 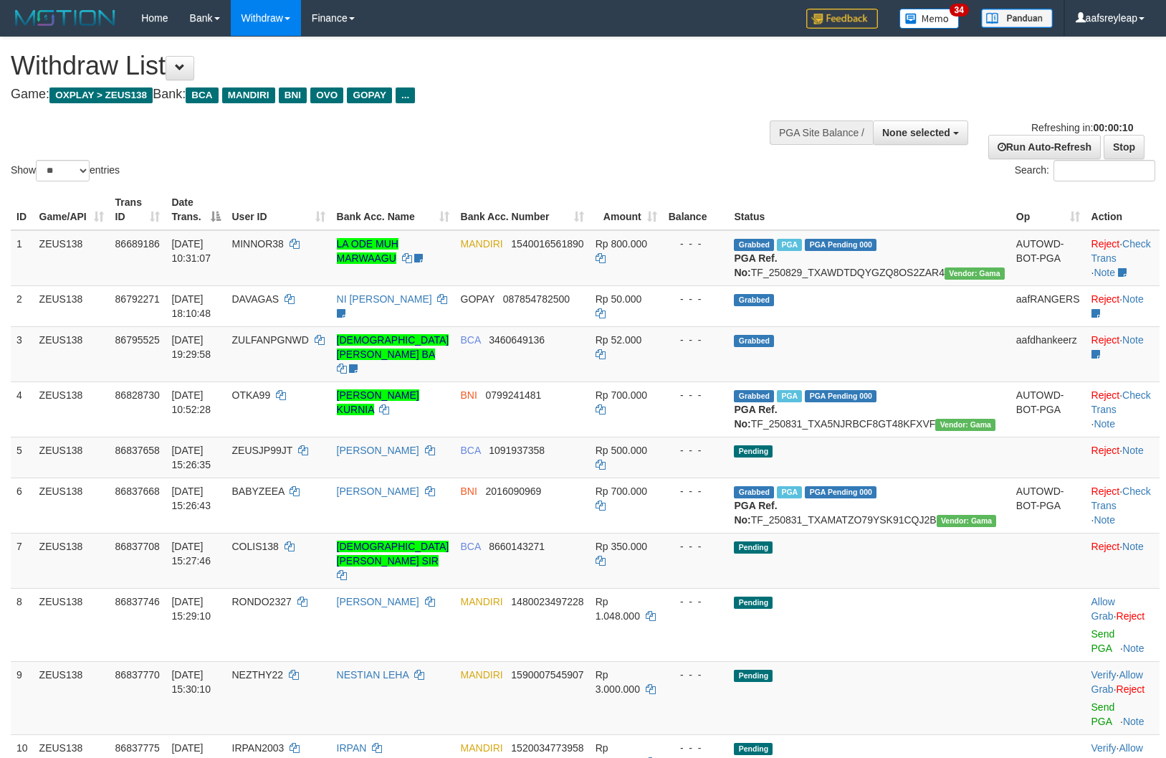 What do you see at coordinates (22, 258) in the screenshot?
I see `td: 1` at bounding box center [22, 258].